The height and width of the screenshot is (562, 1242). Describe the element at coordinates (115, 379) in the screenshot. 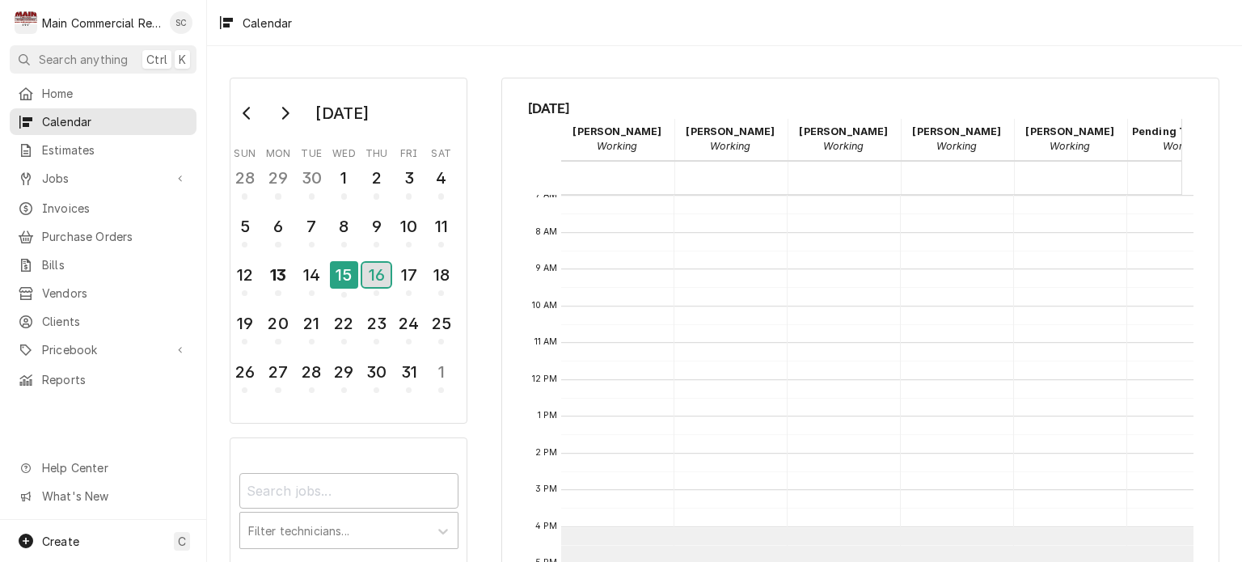

I see `span: Reports` at that location.